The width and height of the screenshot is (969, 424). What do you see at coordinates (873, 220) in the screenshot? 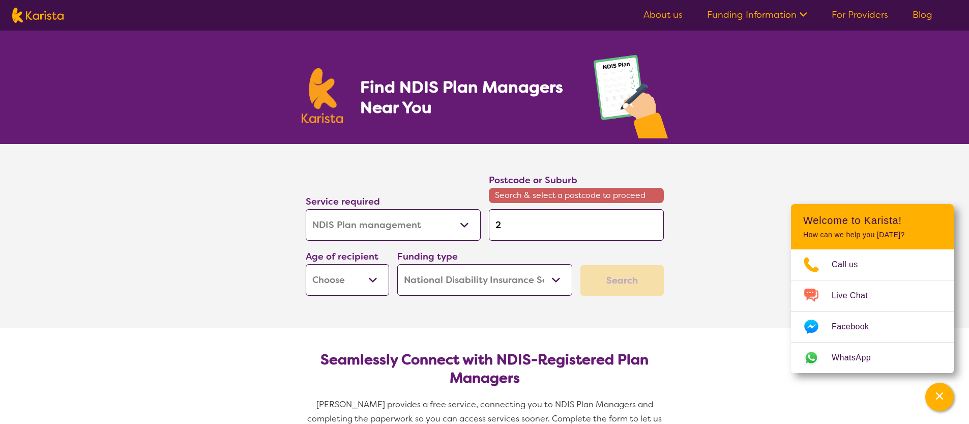
I see `h2: Welcome to Karista!` at bounding box center [873, 220].